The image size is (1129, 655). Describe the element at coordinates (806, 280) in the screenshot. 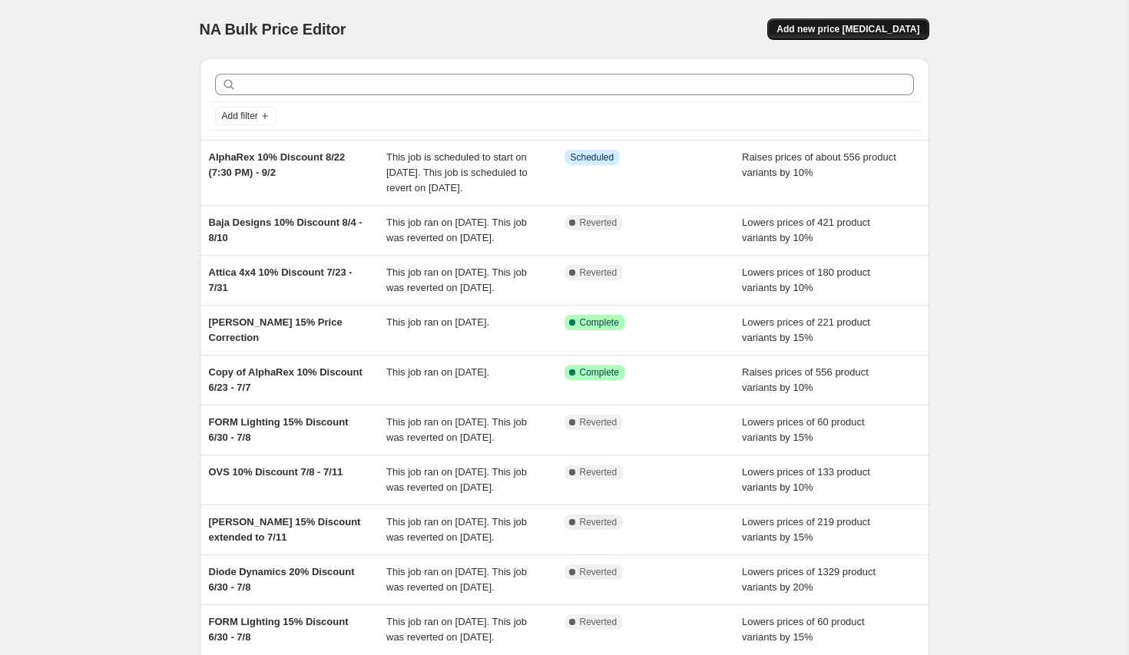

I see `span: Lowers prices of 180 product variants by 10%` at that location.